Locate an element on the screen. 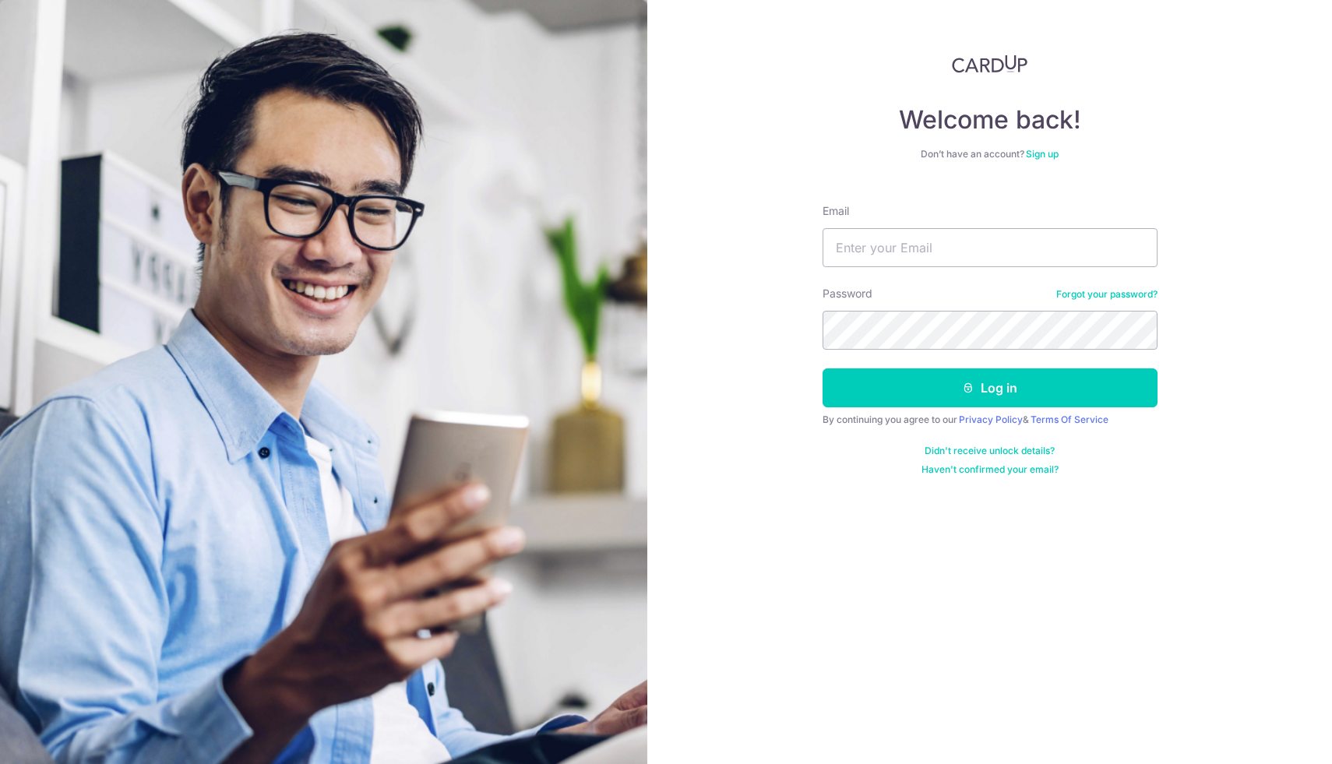 This screenshot has height=764, width=1332. img: CardUp Logo is located at coordinates (990, 64).